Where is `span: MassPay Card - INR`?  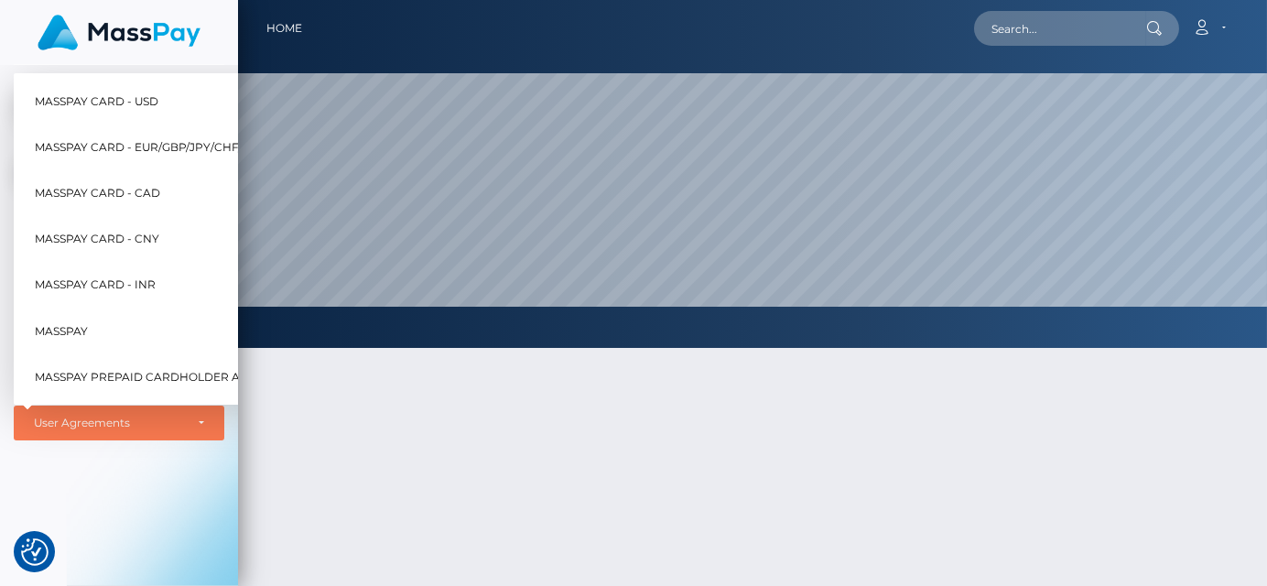
span: MassPay Card - INR is located at coordinates (95, 285).